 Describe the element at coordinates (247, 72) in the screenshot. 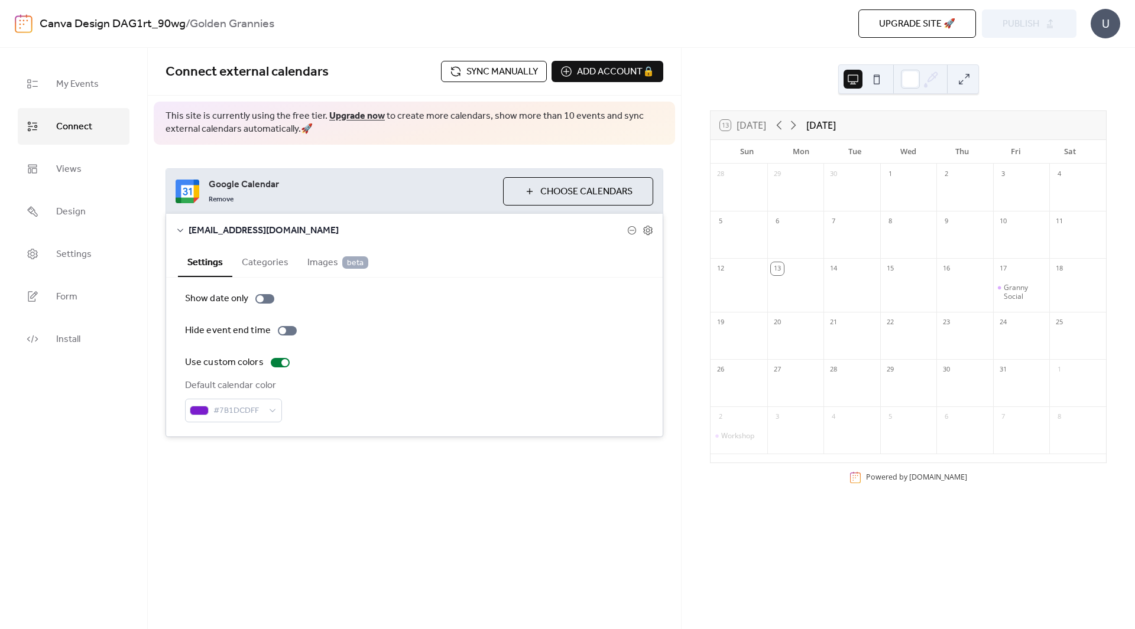

I see `span: Connect external calendars` at that location.